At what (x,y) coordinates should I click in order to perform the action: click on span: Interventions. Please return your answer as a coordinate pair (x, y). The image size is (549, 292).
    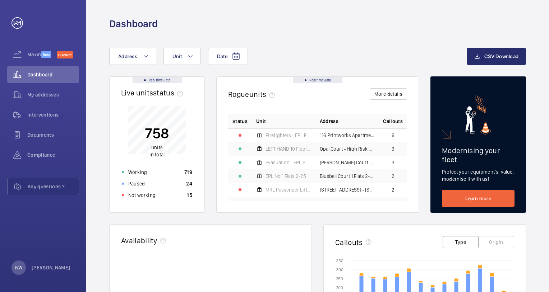
    Looking at the image, I should click on (53, 115).